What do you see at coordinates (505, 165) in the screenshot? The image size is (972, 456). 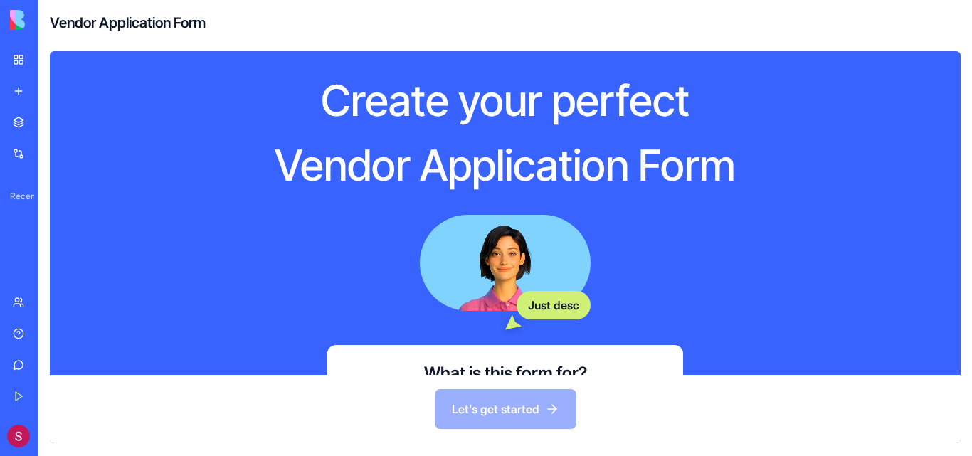 I see `h1: Vendor Application Form` at bounding box center [505, 165].